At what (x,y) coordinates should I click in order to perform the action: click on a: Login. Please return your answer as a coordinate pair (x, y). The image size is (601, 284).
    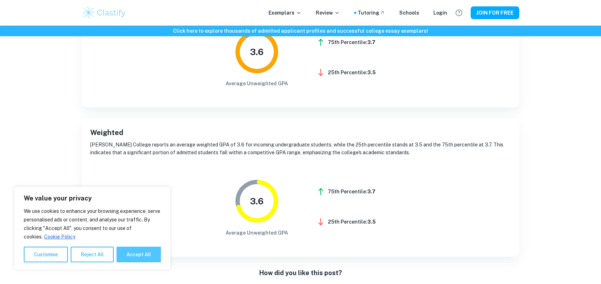
    Looking at the image, I should click on (440, 13).